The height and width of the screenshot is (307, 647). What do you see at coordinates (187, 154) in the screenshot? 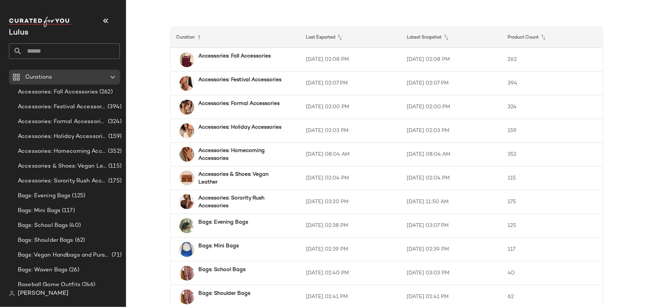
I see `img: 2720111_01_OM_2025-08-29.jpg` at bounding box center [187, 154].